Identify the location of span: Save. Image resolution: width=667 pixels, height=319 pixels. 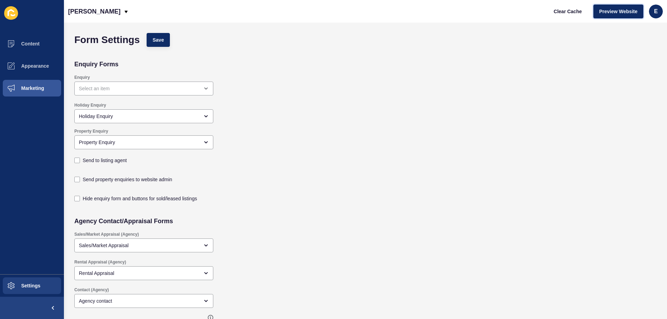
(158, 40).